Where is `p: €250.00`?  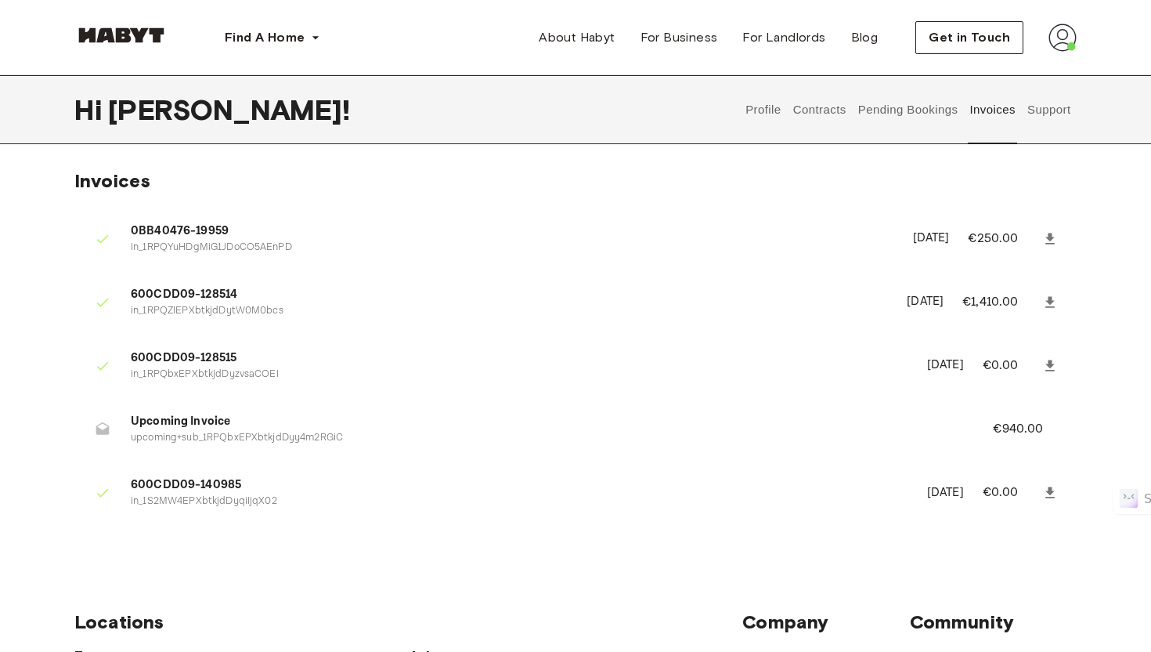
p: €250.00 is located at coordinates (1003, 239).